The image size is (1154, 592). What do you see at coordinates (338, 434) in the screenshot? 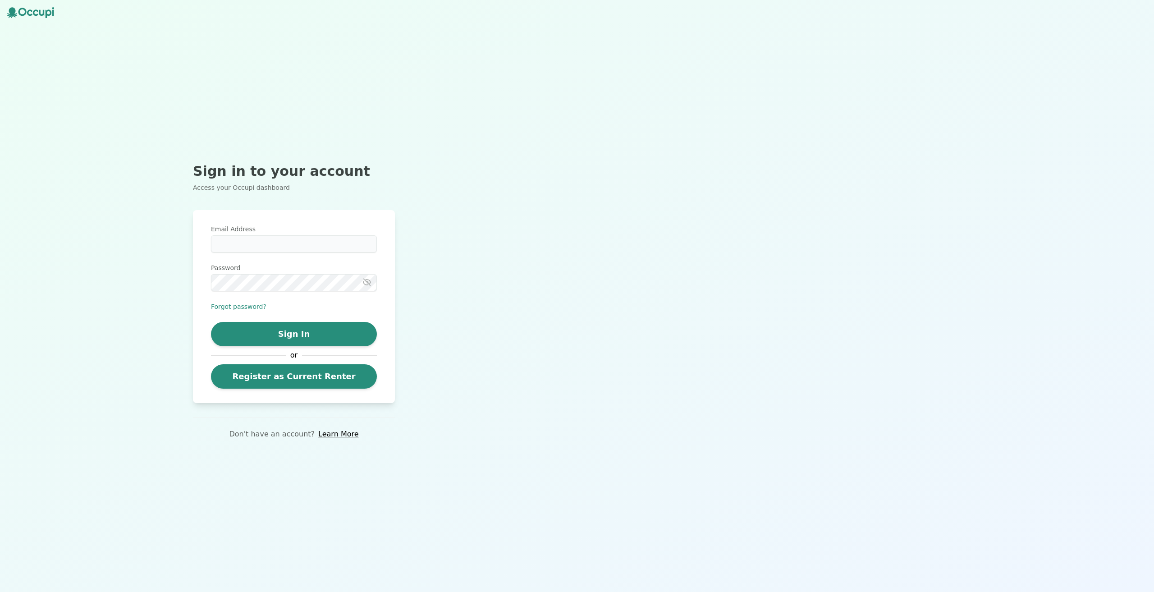
I see `a: Learn More` at bounding box center [338, 434].